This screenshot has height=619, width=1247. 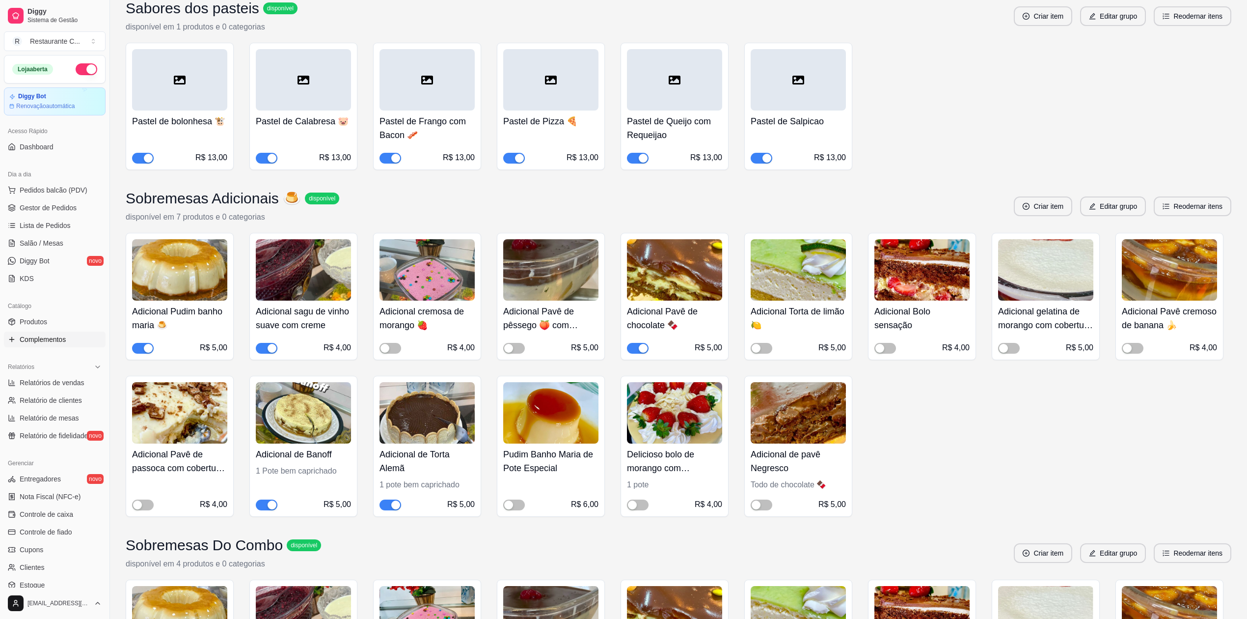 What do you see at coordinates (204, 545) in the screenshot?
I see `h3: Sobremesas Do Combo` at bounding box center [204, 545].